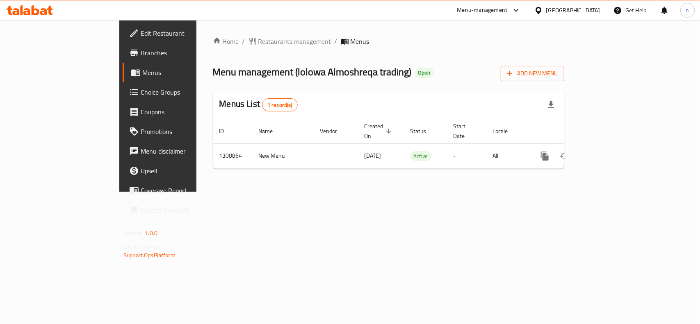 The width and height of the screenshot is (700, 324). Describe the element at coordinates (179, 210) in the screenshot. I see `a: Grocery Checklist` at that location.